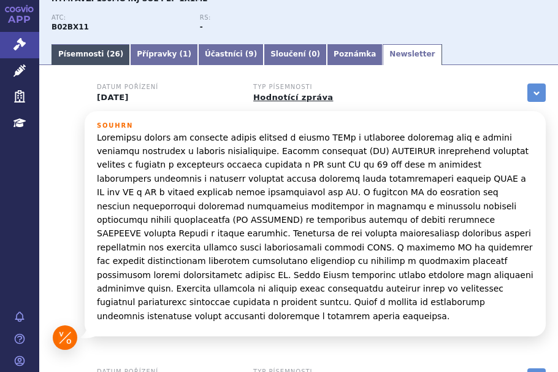 Image resolution: width=558 pixels, height=372 pixels. Describe the element at coordinates (185, 54) in the screenshot. I see `span: 1` at that location.